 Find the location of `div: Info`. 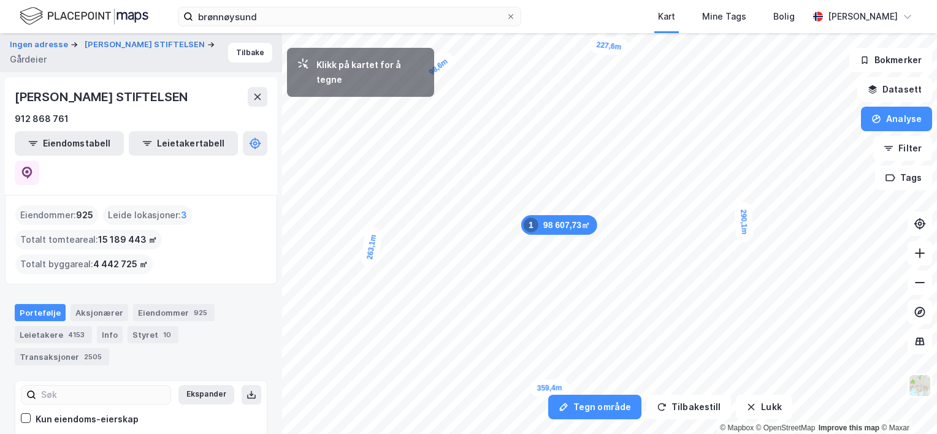

div: Info is located at coordinates (110, 335).